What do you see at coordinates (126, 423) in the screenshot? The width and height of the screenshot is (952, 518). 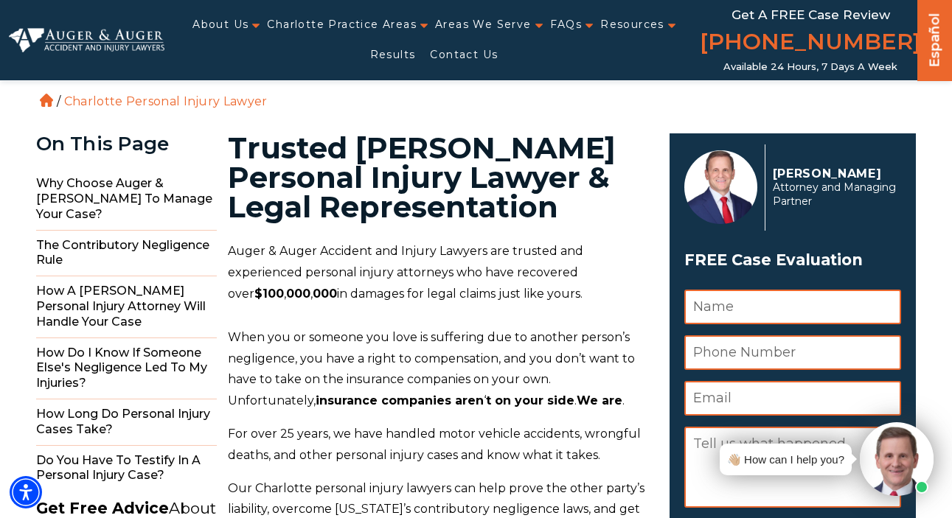 I see `span: How Long do Personal Injury Cases Take?` at bounding box center [126, 423].